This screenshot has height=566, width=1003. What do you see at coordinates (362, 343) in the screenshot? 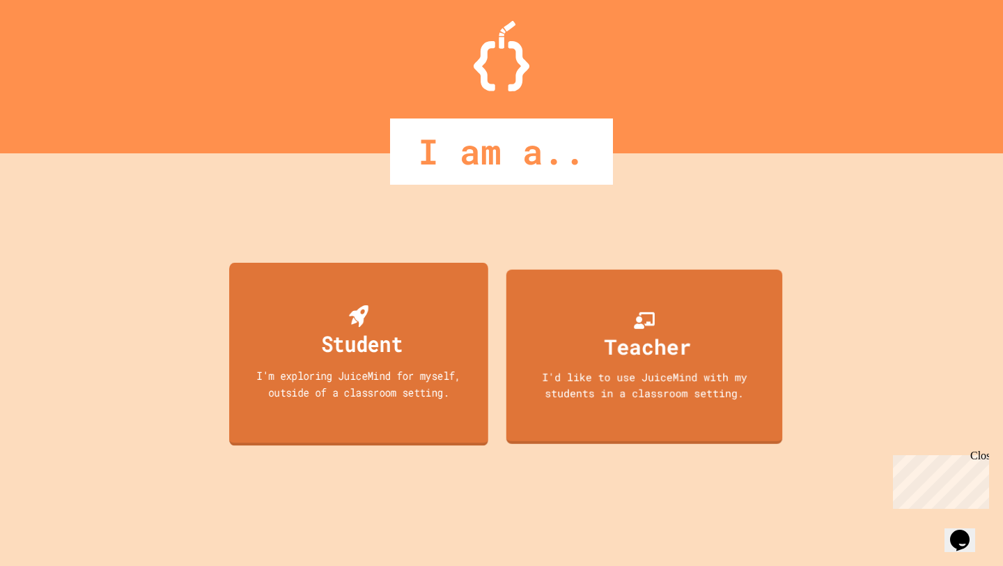
I see `div: Student` at bounding box center [362, 343].